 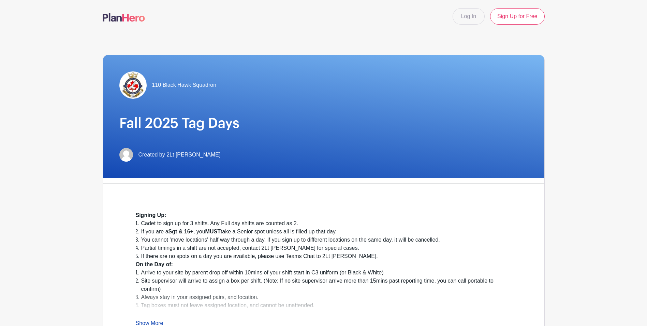 What do you see at coordinates (327, 305) in the screenshot?
I see `li: Tag boxes must not leave assigned location, and cannot be unattended.` at bounding box center [327, 305].